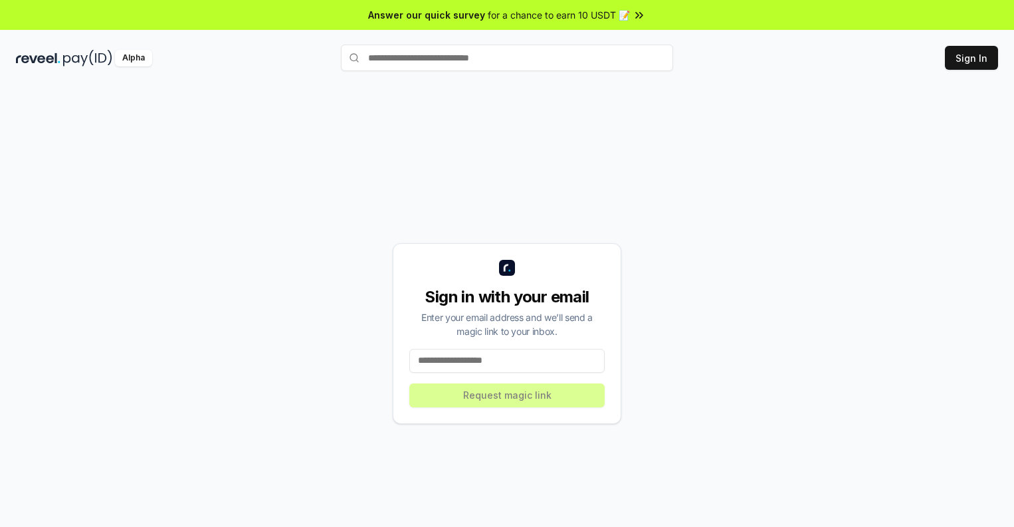  Describe the element at coordinates (507, 324) in the screenshot. I see `div: Enter your email address and we’ll send a magic link to your inbox.` at that location.